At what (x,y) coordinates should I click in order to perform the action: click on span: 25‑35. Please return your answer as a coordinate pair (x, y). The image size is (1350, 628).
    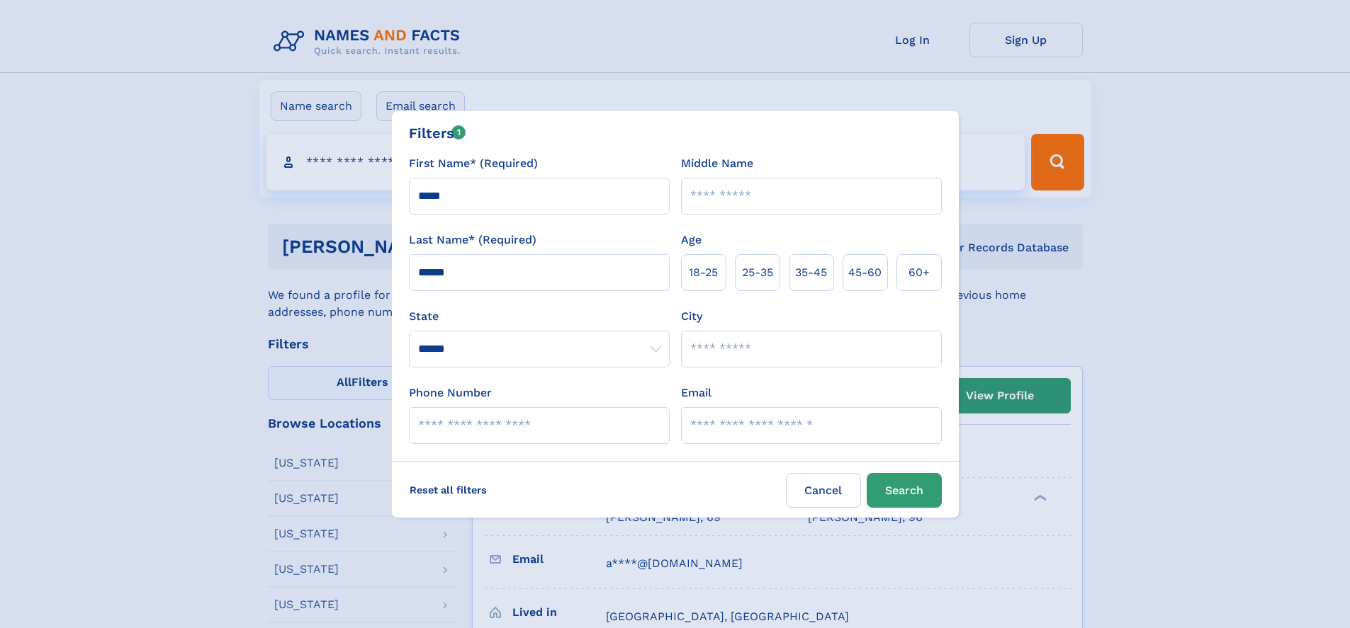
    Looking at the image, I should click on (757, 273).